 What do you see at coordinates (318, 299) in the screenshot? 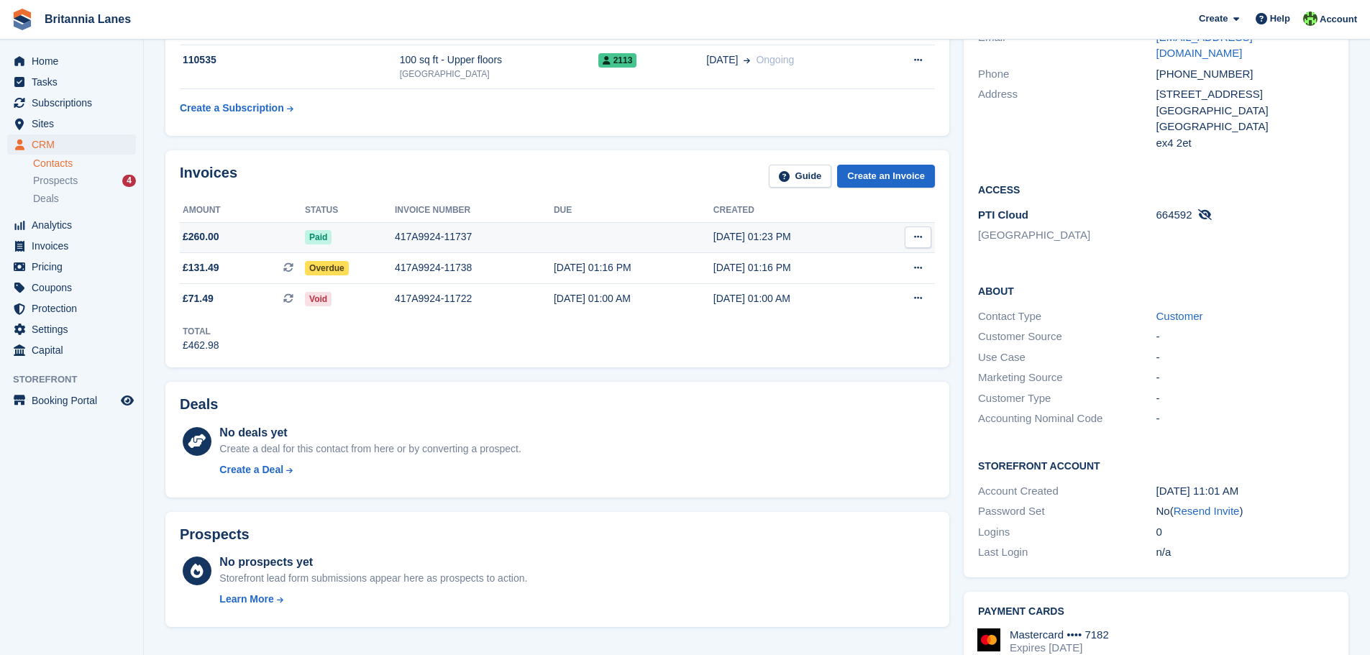
I see `span: Void` at bounding box center [318, 299].